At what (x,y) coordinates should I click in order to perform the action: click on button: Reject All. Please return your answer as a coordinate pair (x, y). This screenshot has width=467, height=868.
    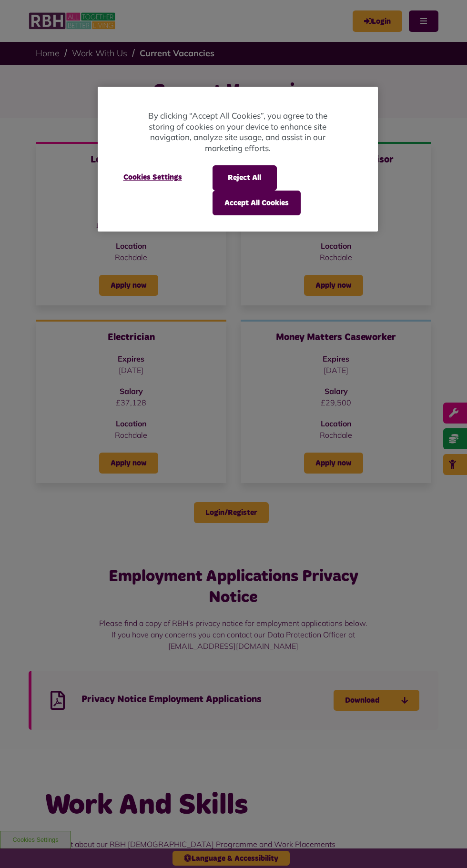
    Looking at the image, I should click on (244, 178).